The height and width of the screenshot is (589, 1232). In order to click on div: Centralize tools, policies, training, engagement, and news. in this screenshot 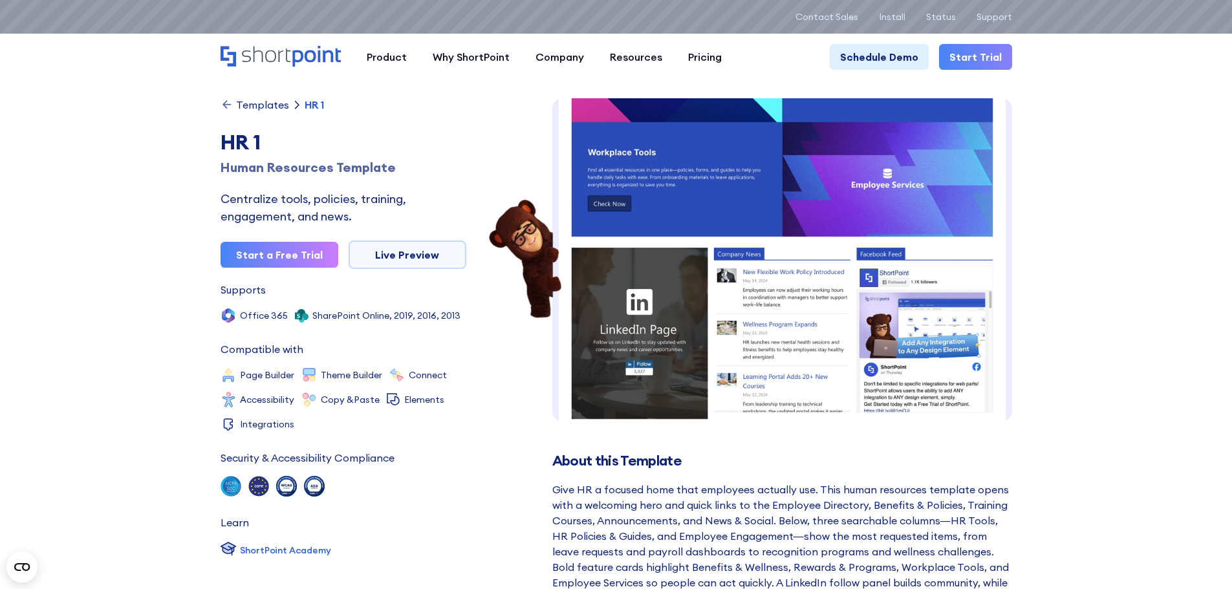, I will do `click(344, 208)`.